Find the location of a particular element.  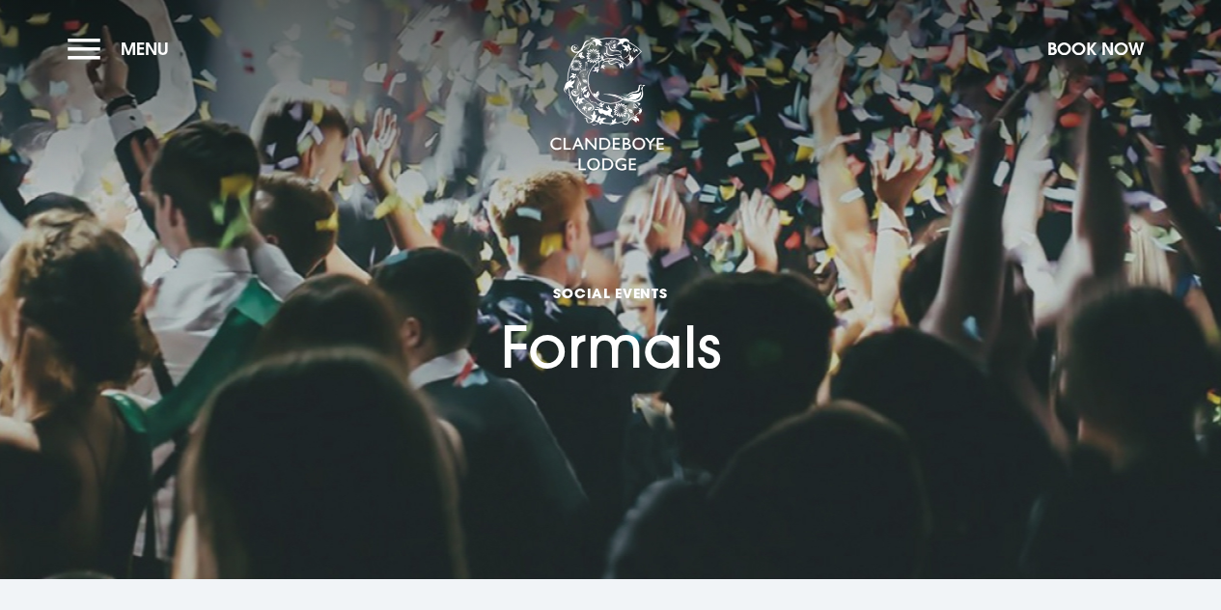

img: Clandeboye Lodge is located at coordinates (607, 105).